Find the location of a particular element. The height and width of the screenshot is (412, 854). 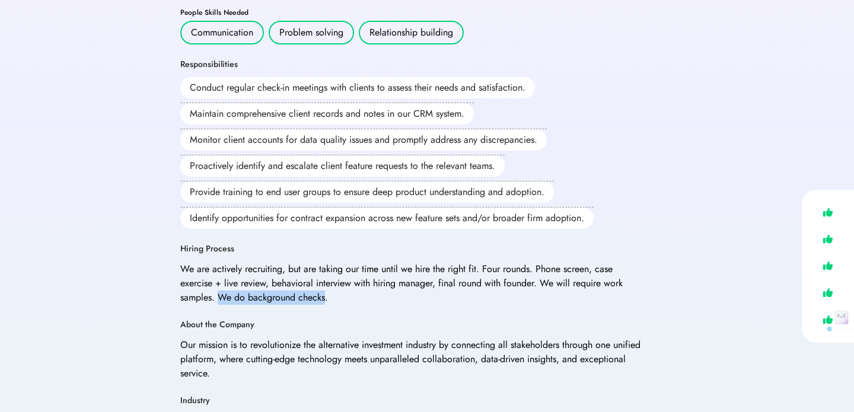

div: We are actively recruiting, but are taking our time until we hire the right fit. Four rounds. Pho... is located at coordinates (412, 284).